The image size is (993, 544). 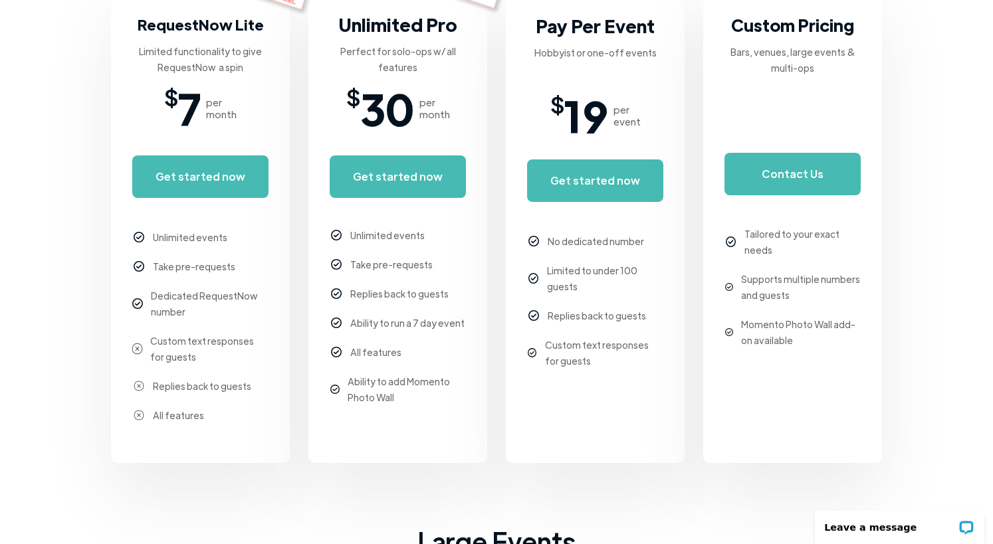 I want to click on a: Contact Us, so click(x=792, y=174).